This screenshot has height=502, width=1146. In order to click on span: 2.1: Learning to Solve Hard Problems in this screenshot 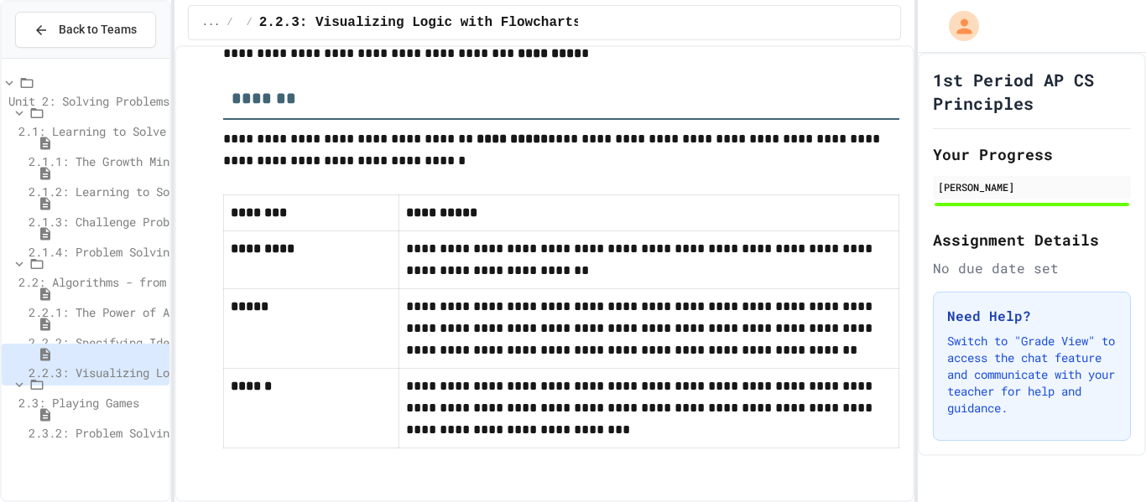, I will do `click(139, 131)`.